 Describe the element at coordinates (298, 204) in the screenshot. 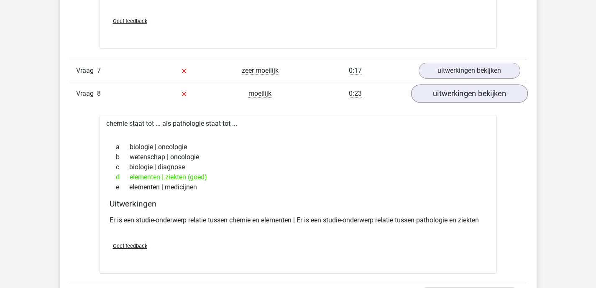

I see `h4: Uitwerkingen` at that location.